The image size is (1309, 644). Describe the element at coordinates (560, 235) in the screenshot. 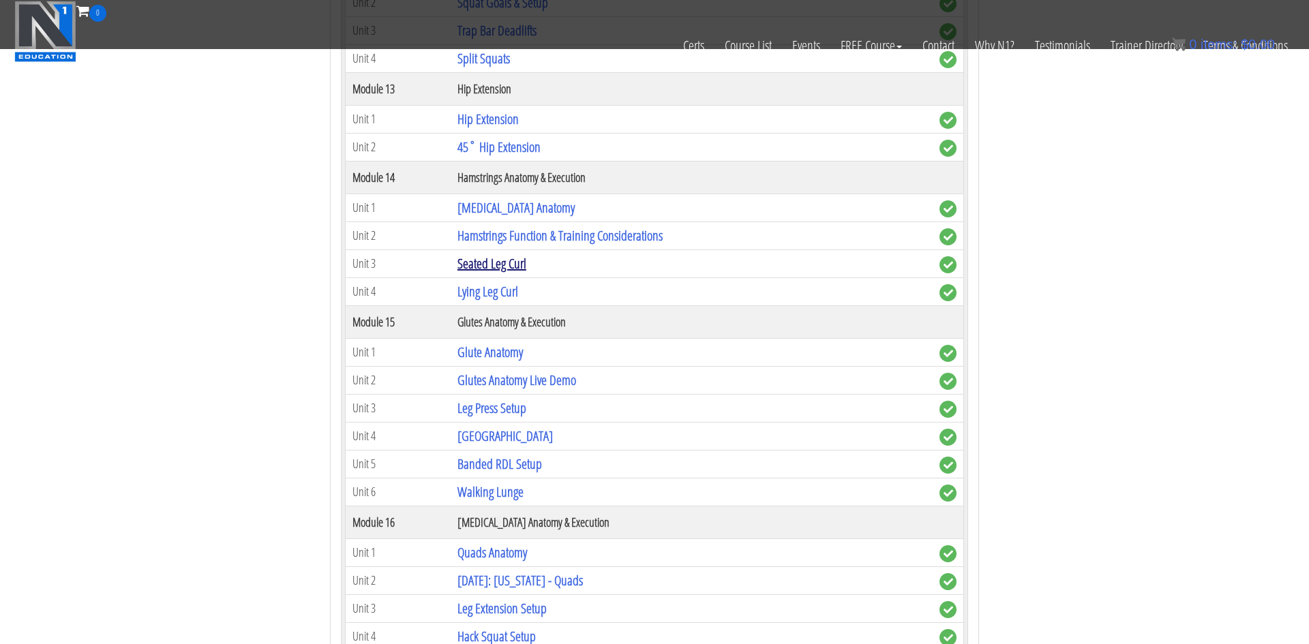

I see `a: Hamstrings Function & Training Considerations` at that location.